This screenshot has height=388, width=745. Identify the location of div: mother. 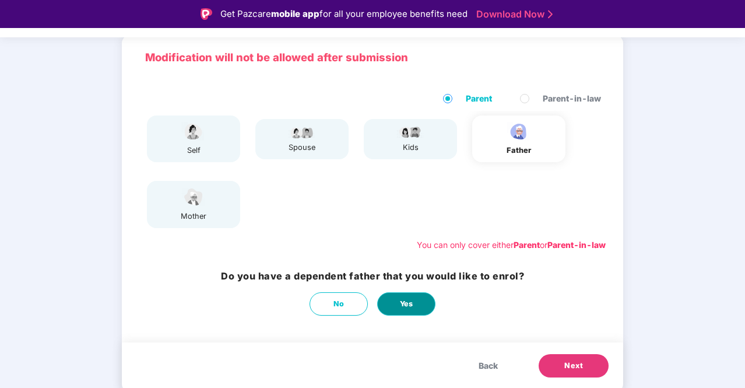
(194, 216).